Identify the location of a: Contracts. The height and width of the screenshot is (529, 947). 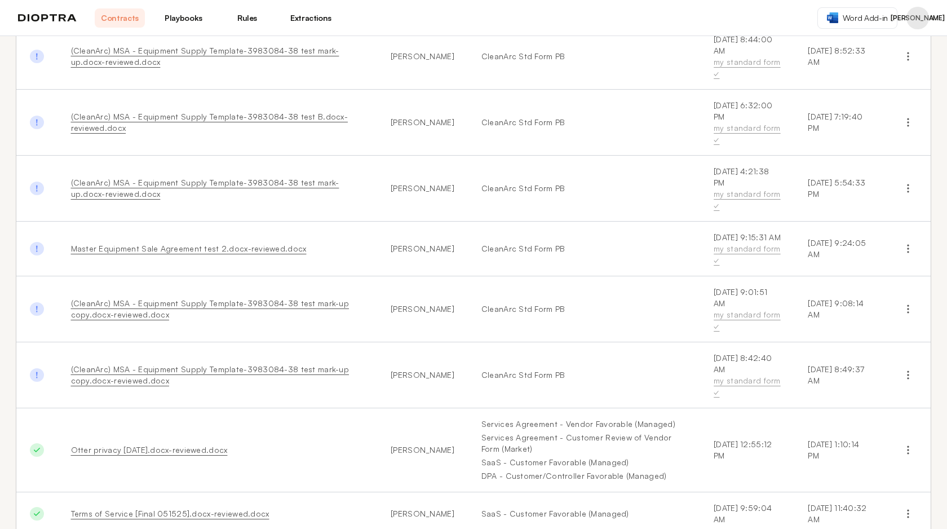
(120, 18).